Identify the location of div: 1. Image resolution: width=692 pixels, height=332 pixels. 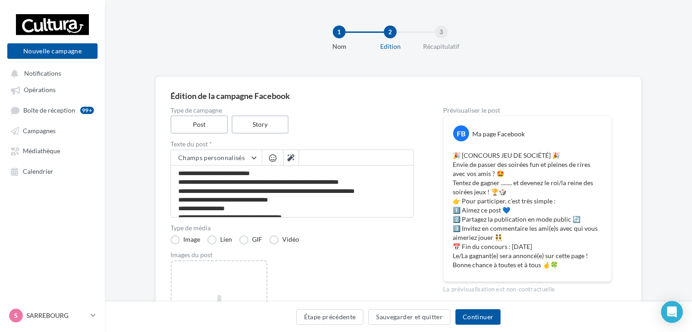
(339, 32).